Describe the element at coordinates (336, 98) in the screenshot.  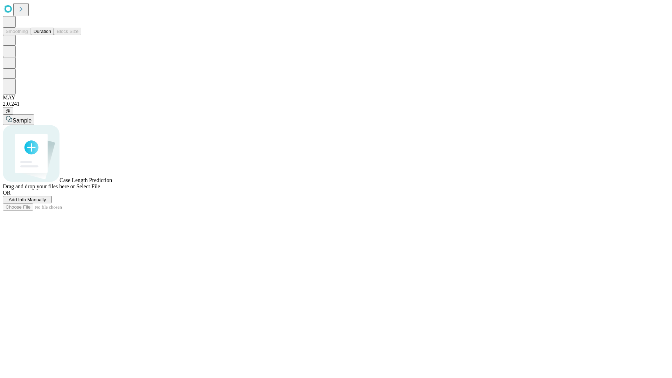
I see `div: MAY` at that location.